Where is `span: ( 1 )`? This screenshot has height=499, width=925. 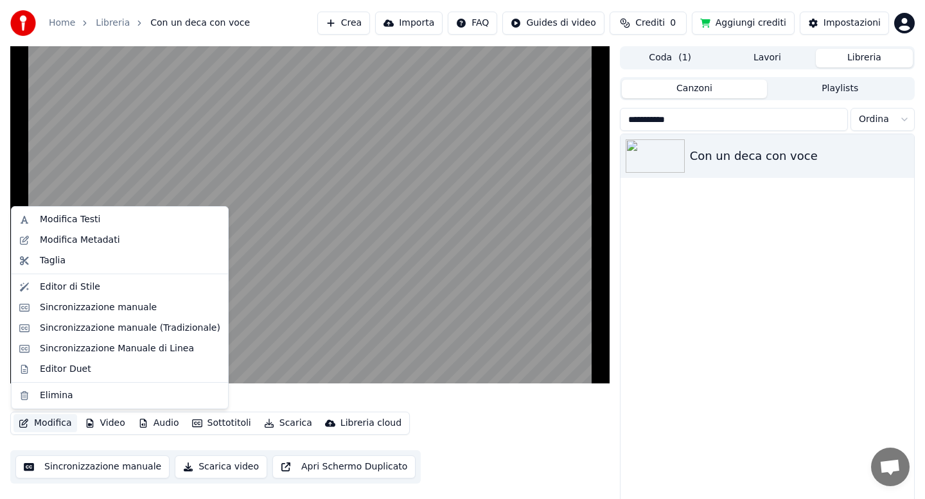
span: ( 1 ) is located at coordinates (685, 58).